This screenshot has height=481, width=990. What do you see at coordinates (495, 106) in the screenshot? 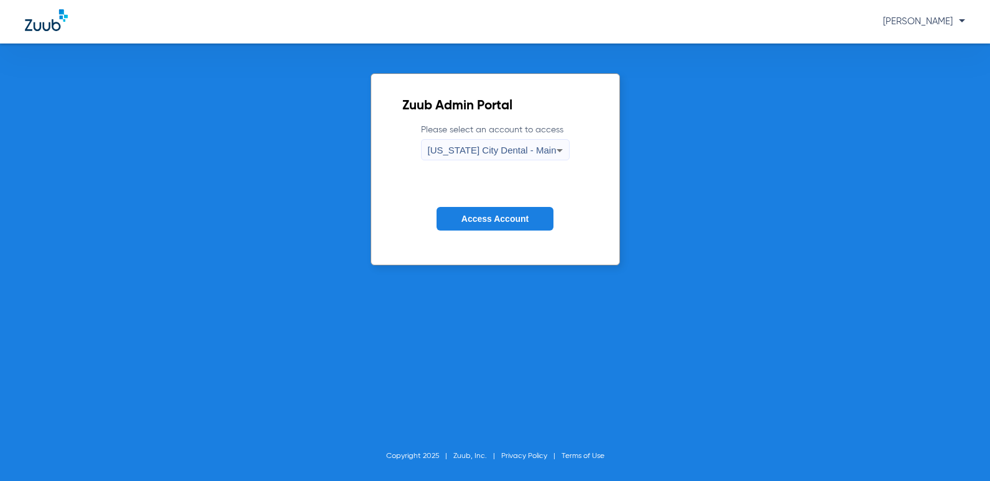
I see `h2: Zuub Admin Portal` at bounding box center [495, 106].